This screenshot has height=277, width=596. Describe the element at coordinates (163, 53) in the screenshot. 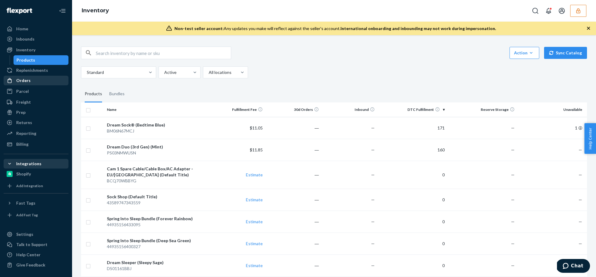

I see `input: Search inventory by name or sku` at that location.